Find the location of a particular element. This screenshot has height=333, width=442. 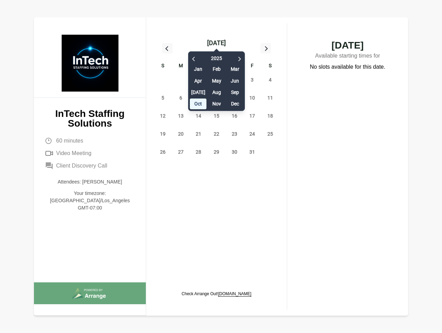

span: Monday, October 20, 2025 is located at coordinates (181, 134).